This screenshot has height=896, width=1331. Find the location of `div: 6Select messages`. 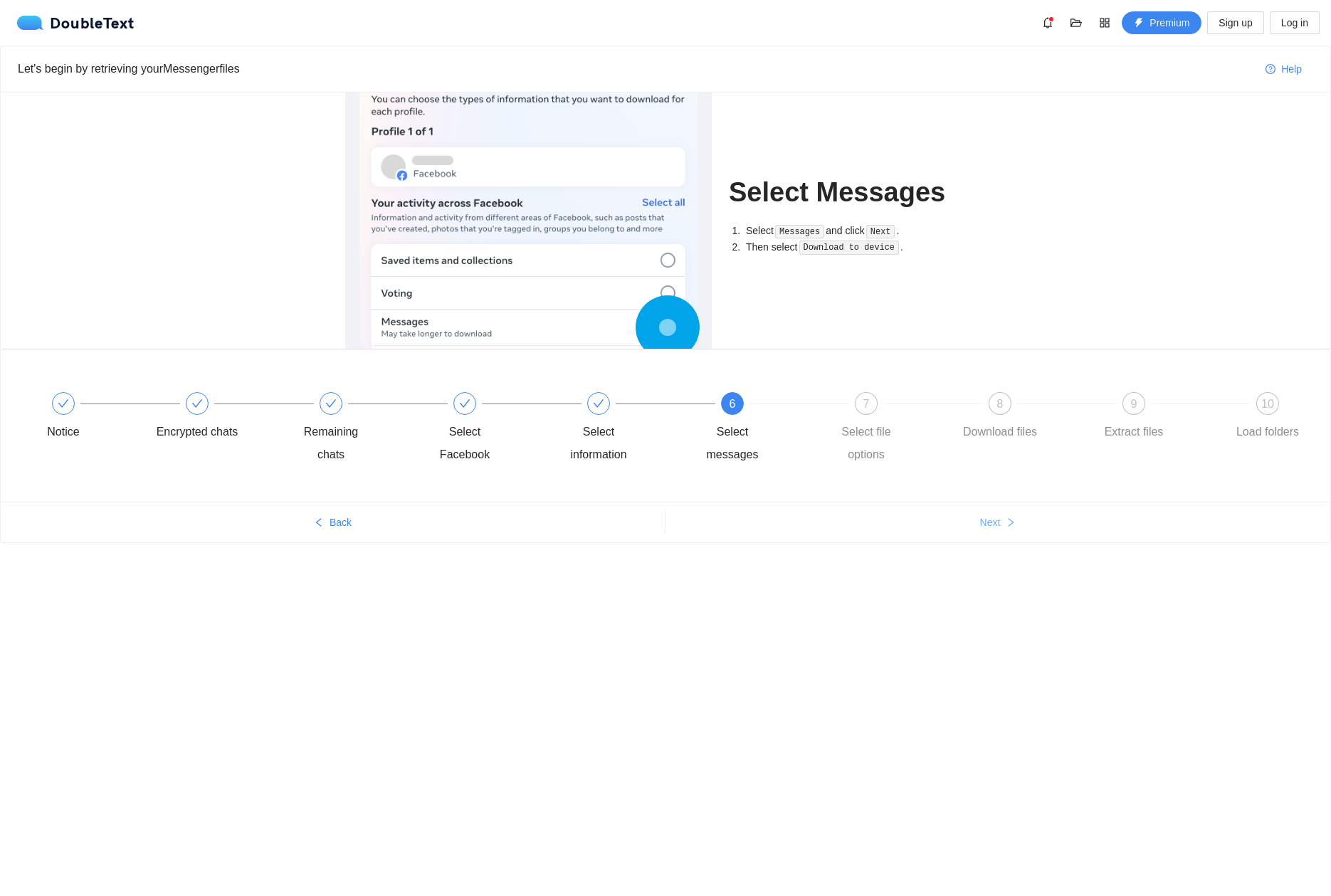

div: 6Select messages is located at coordinates (758, 429).